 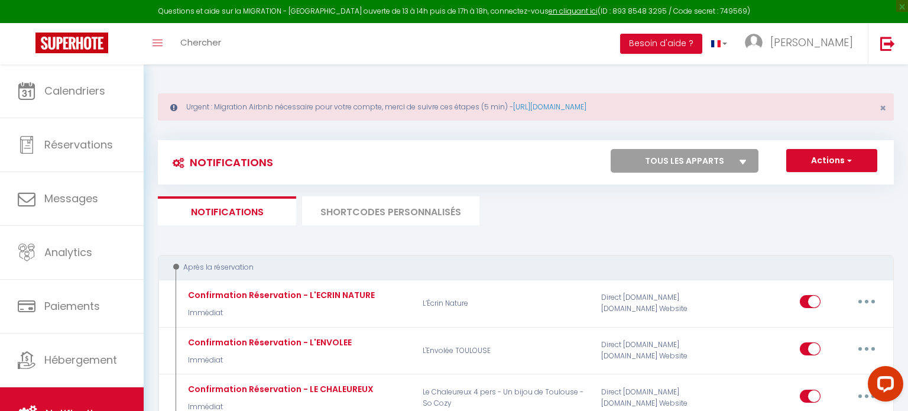 What do you see at coordinates (832, 161) in the screenshot?
I see `button: Actions` at bounding box center [832, 161].